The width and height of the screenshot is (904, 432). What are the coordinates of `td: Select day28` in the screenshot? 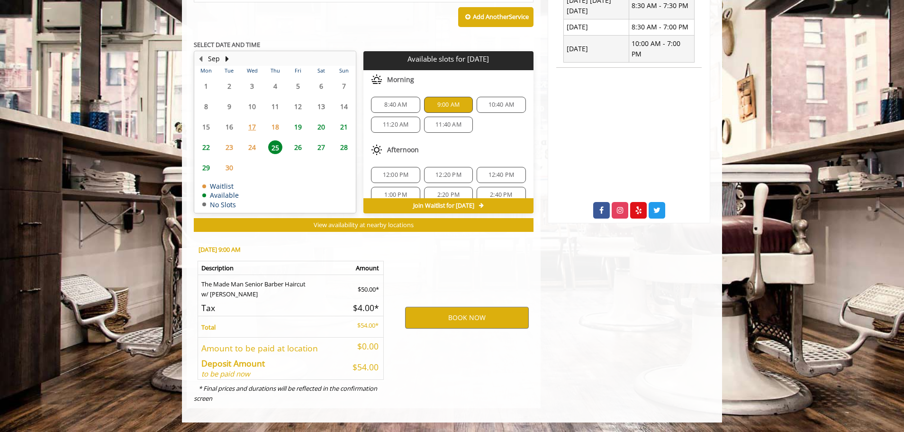 It's located at (344, 147).